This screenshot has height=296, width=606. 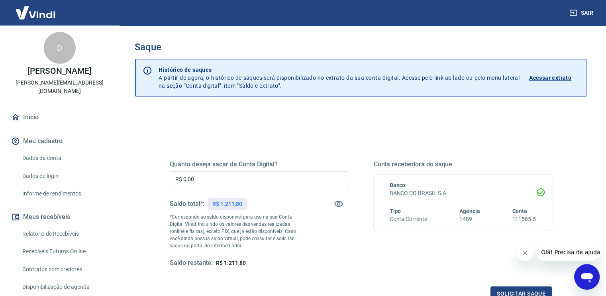 What do you see at coordinates (339, 78) in the screenshot?
I see `p: A partir de agora, o histórico de saques será disponibilizado no extrato da sua conta digital. Ac...` at bounding box center [339, 78].